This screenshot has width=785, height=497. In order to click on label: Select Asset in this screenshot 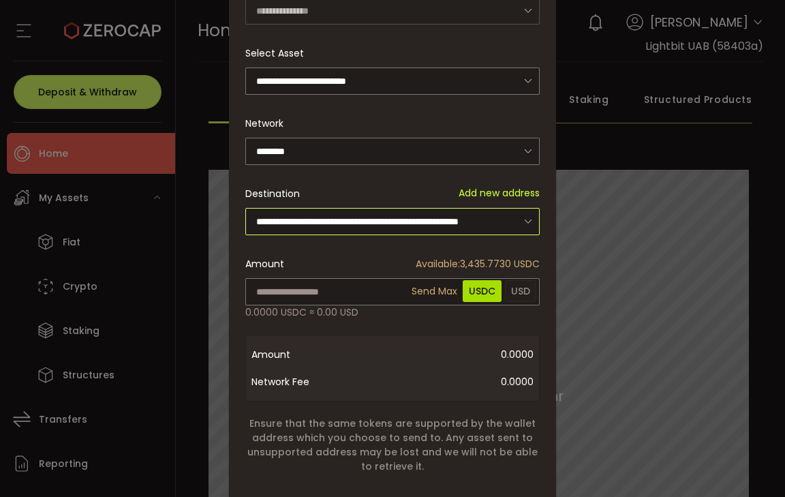, I will do `click(279, 53)`.